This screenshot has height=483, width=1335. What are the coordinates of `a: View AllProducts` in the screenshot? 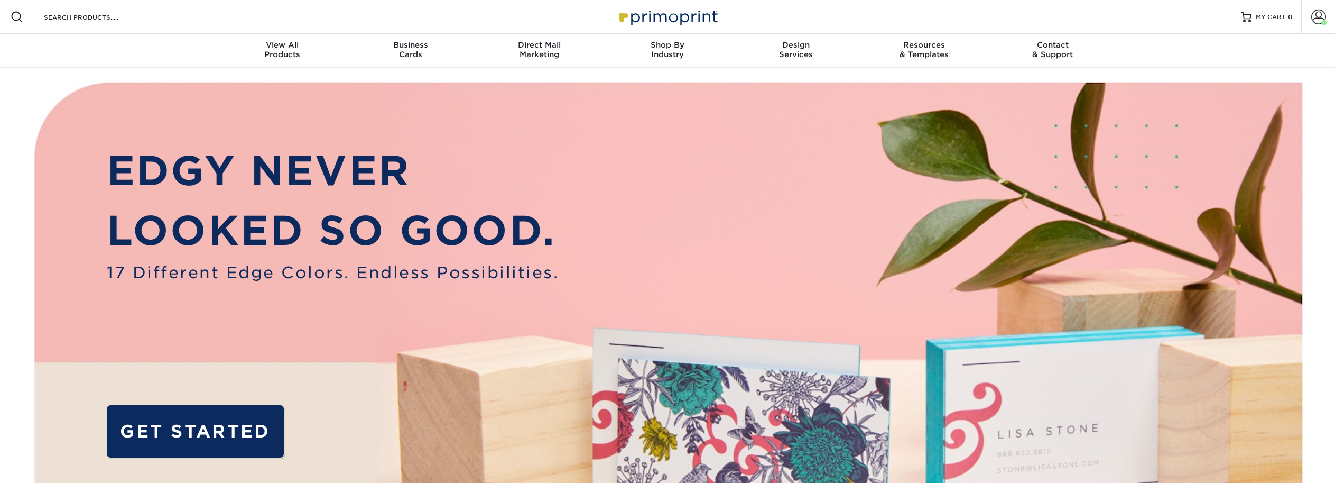 It's located at (282, 51).